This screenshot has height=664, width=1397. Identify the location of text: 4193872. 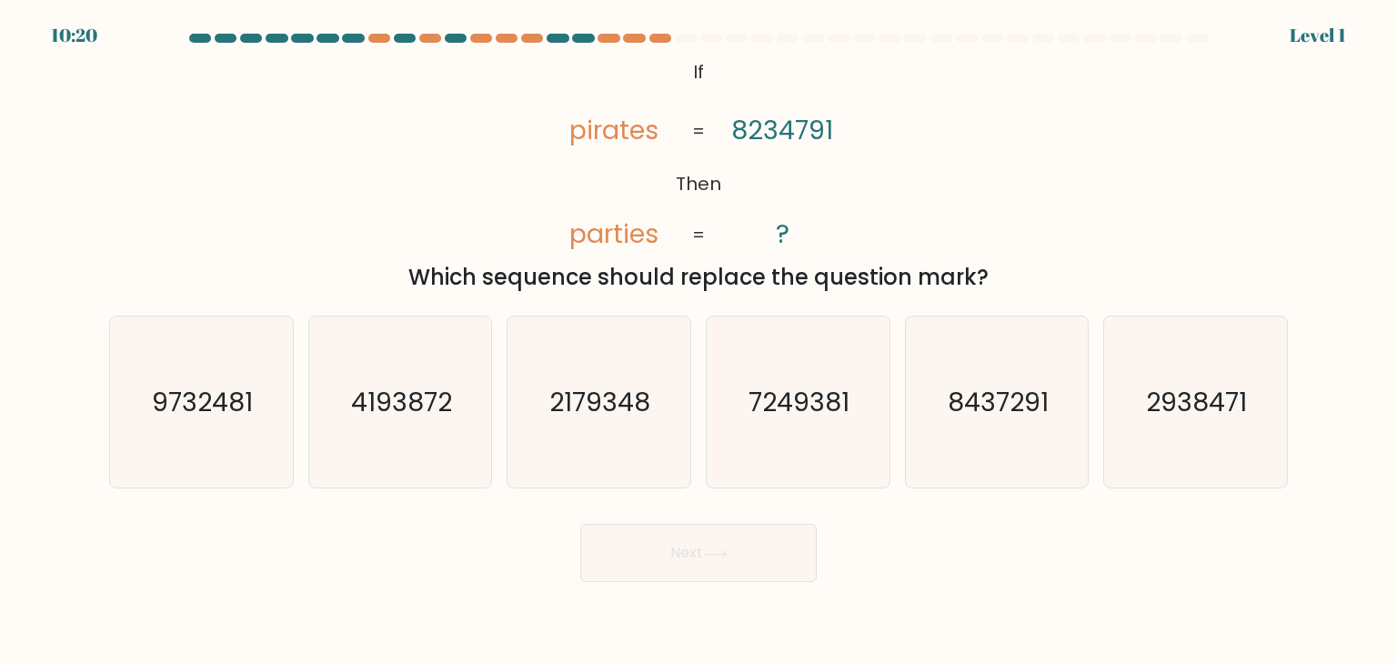
(401, 402).